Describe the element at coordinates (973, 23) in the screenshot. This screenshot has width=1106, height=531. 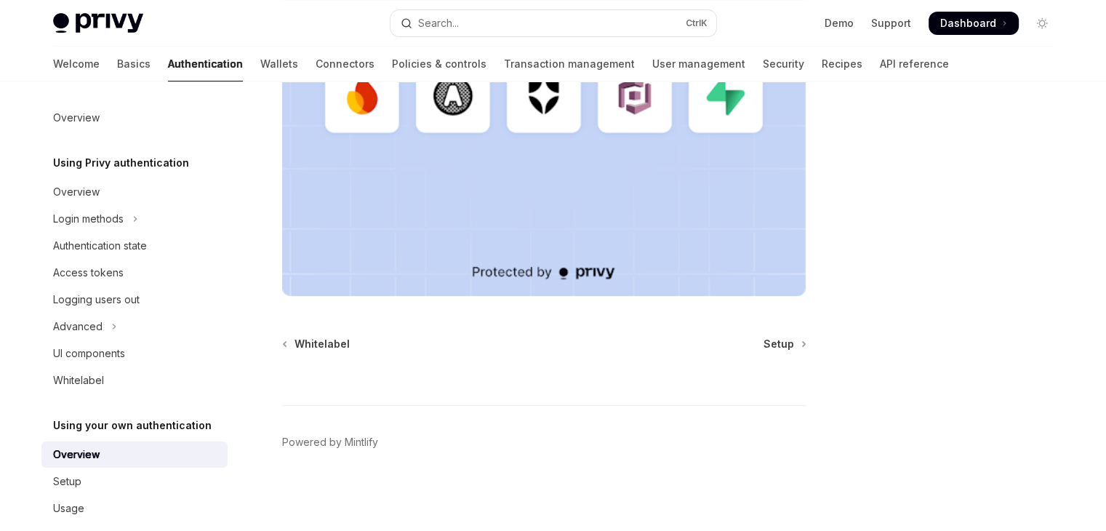
I see `a: Dashboard` at that location.